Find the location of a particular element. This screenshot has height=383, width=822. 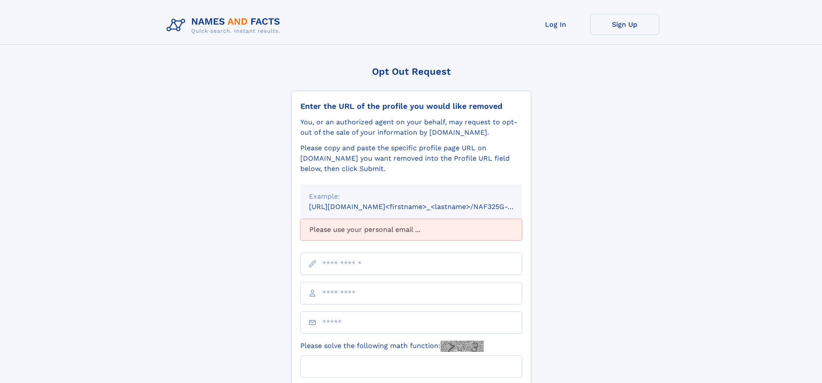

div: You, or an authorized agent on your behalf, may request to opt-out of the sale of your informatio... is located at coordinates (411, 127).